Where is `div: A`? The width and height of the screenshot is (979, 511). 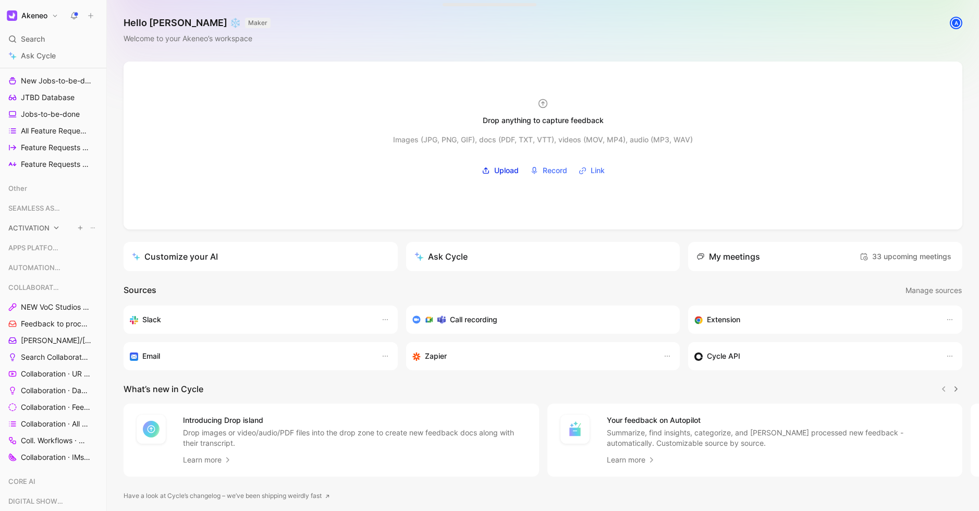
div: A is located at coordinates (956, 23).